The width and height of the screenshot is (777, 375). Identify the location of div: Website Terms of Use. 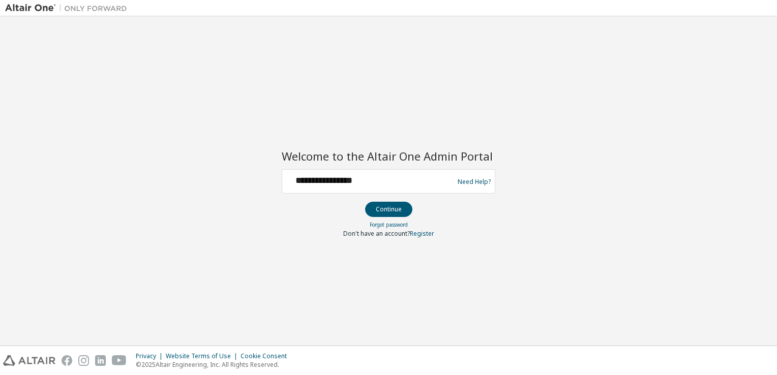
(203, 356).